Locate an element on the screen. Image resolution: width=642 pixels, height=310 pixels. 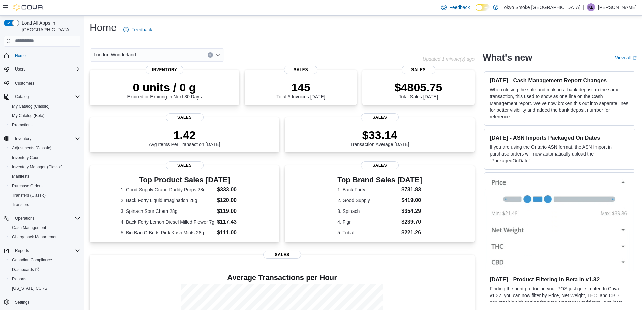
span: Inventory Count is located at coordinates (26, 157).